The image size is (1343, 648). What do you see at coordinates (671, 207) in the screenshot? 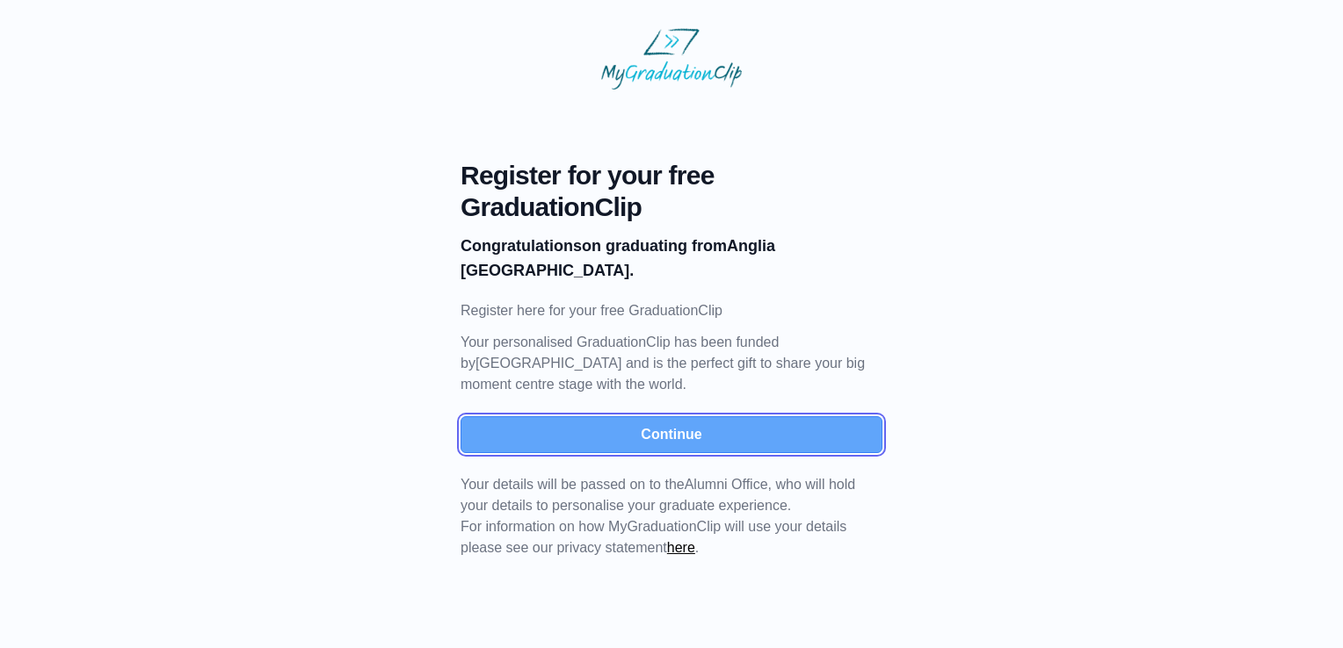
I see `span: GraduationClip` at bounding box center [671, 207].